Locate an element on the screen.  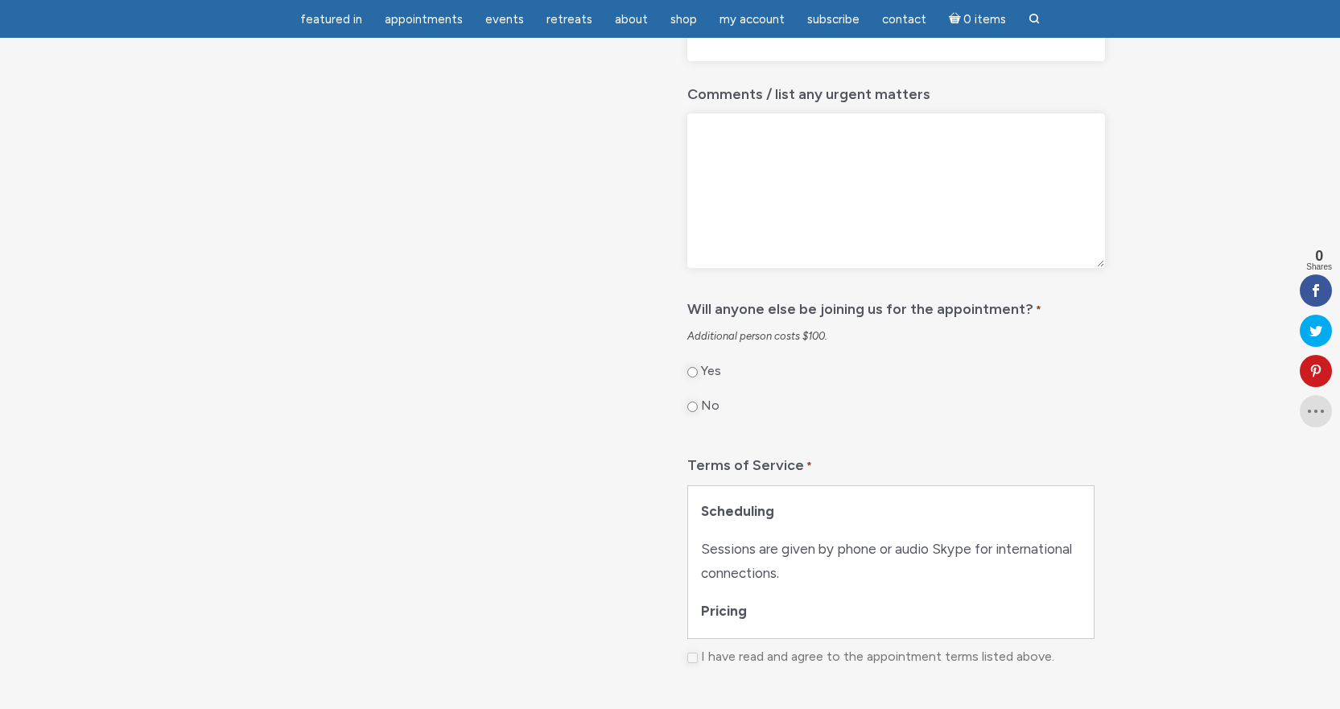
span: featured in is located at coordinates (331, 19).